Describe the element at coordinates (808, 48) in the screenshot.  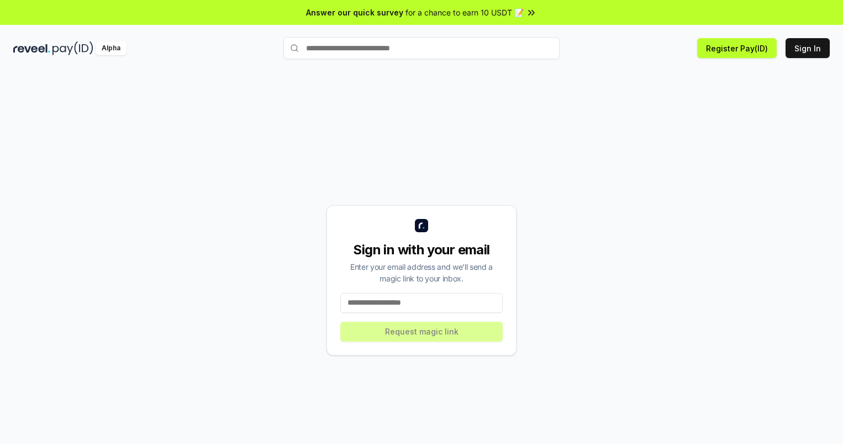
I see `button: Sign In` at that location.